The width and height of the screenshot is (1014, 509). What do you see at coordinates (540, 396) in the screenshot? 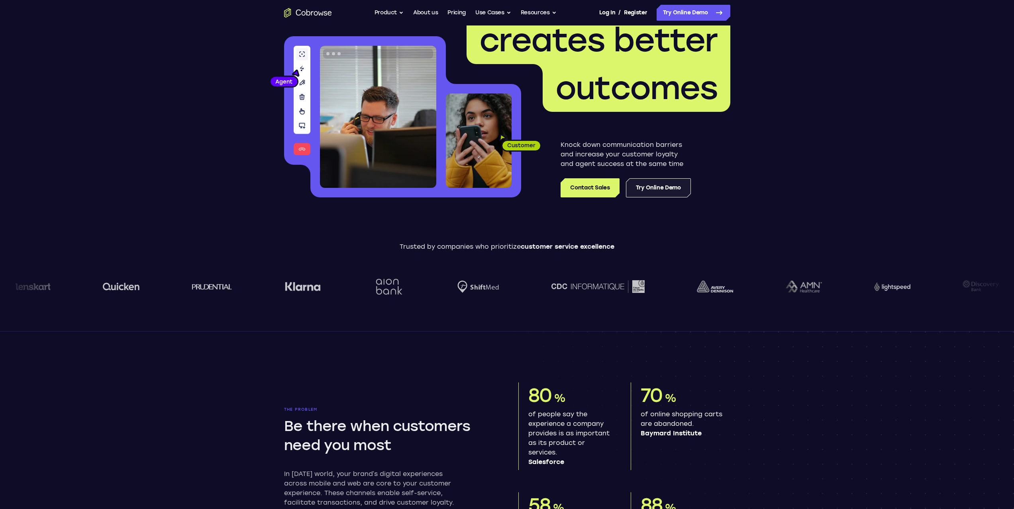
I see `span: 80` at bounding box center [540, 396].